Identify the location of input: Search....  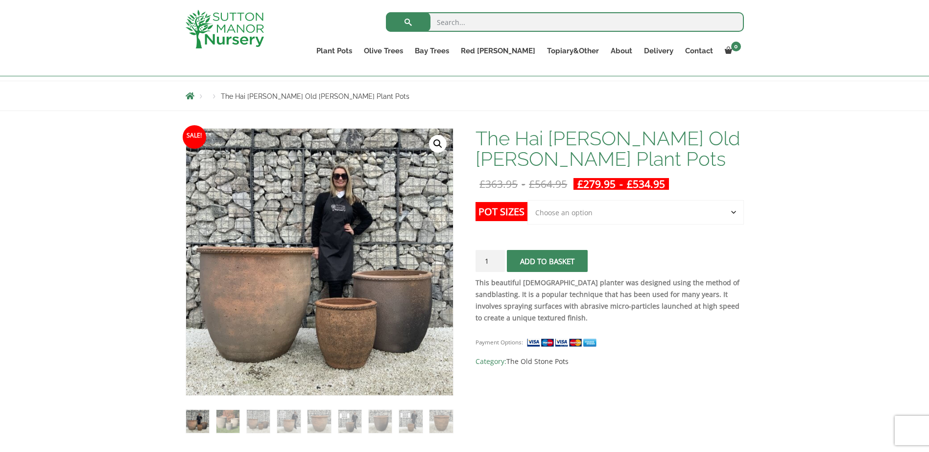
(564, 22).